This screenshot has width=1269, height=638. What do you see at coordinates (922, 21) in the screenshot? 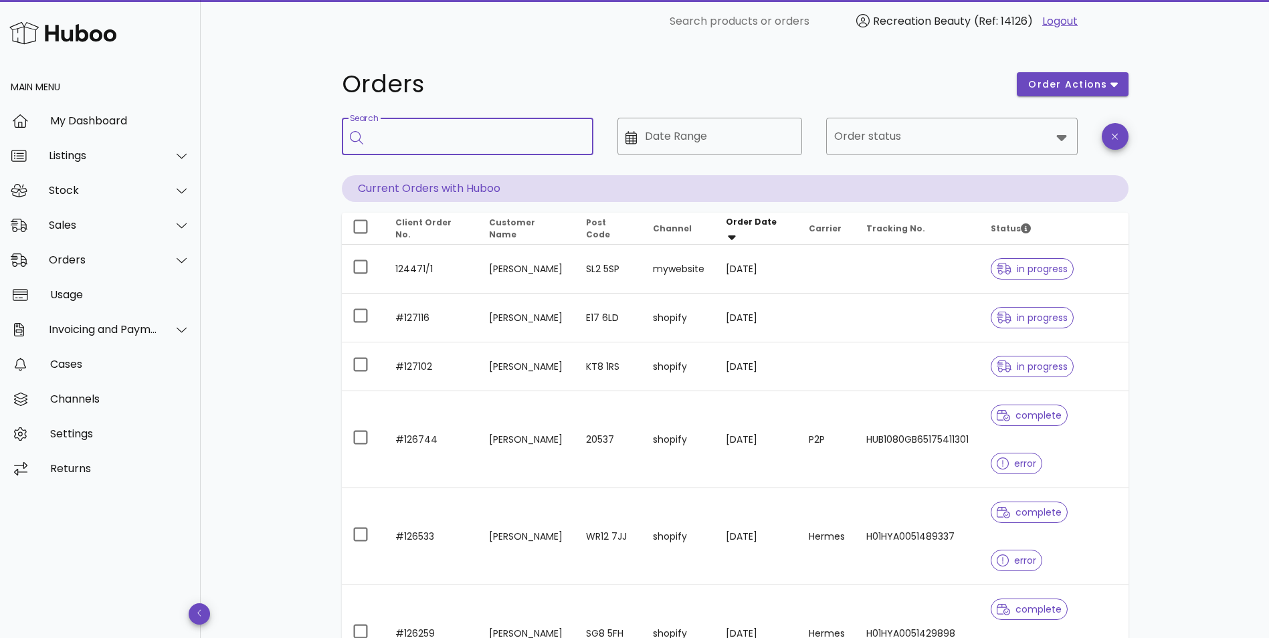
I see `span: Recreation Beauty` at bounding box center [922, 21].